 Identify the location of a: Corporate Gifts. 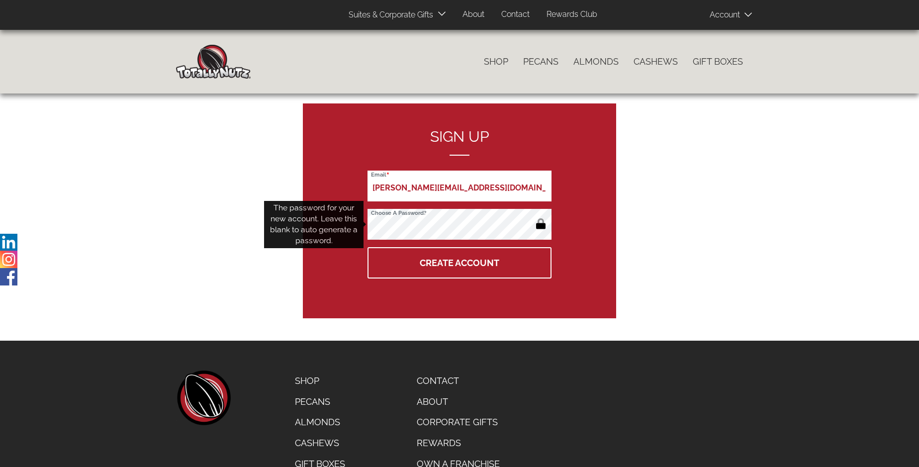
(458, 422).